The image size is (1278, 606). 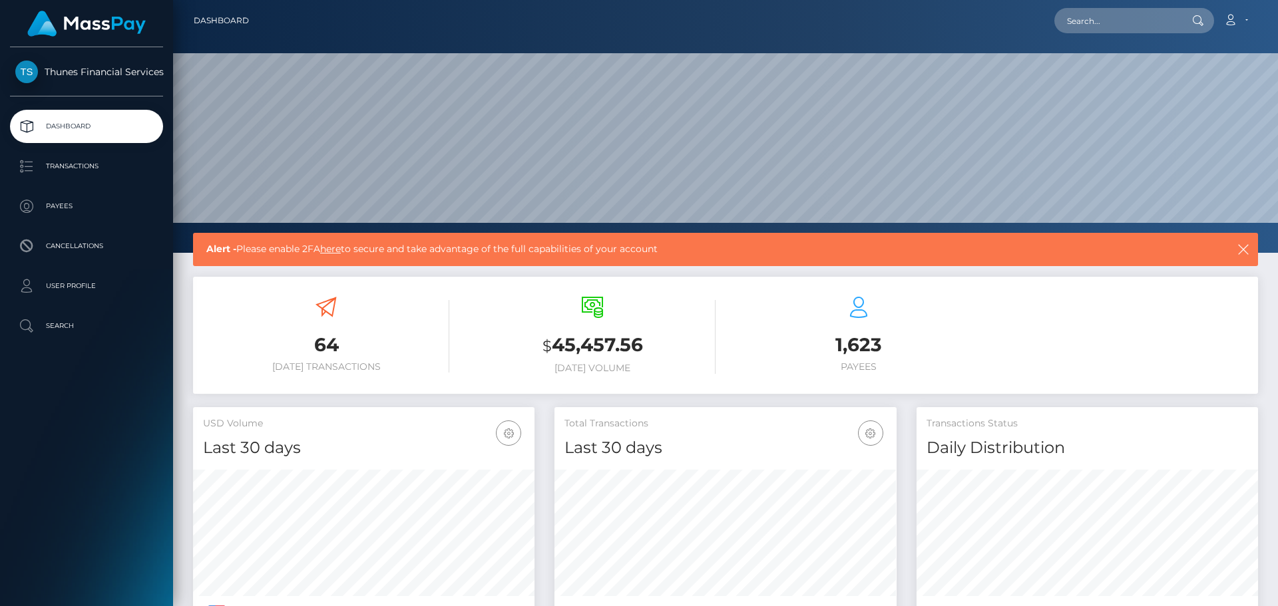 I want to click on h3: 64, so click(x=326, y=345).